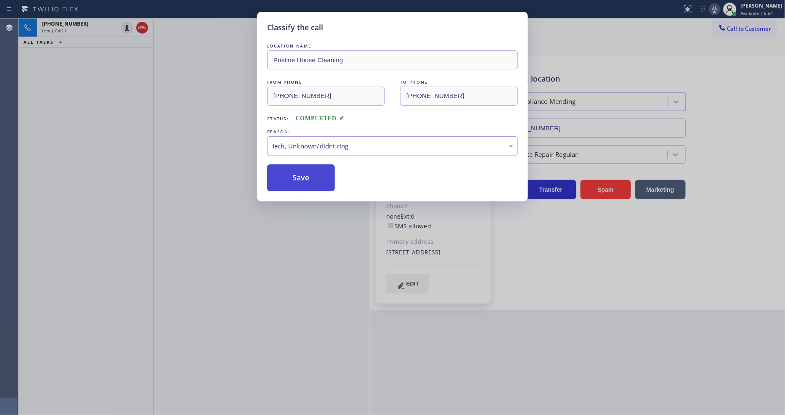  I want to click on div: FROM PHONE, so click(326, 82).